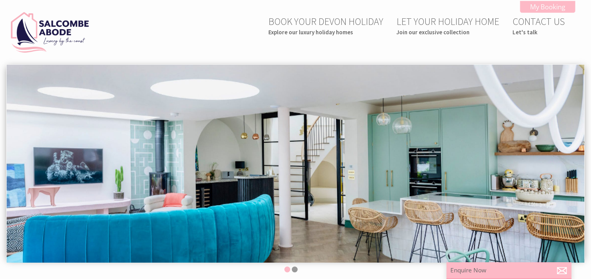 The width and height of the screenshot is (591, 279). Describe the element at coordinates (326, 25) in the screenshot. I see `a: BOOK YOUR DEVON HOLIDAYExplore our luxury holiday homes` at that location.